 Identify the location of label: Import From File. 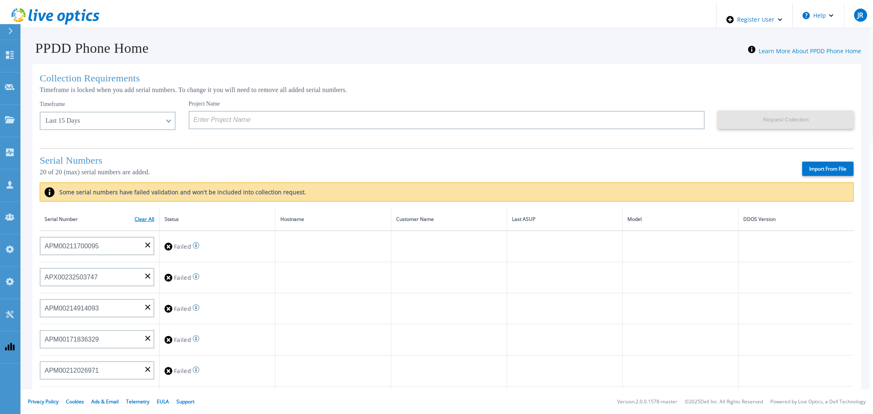
(828, 169).